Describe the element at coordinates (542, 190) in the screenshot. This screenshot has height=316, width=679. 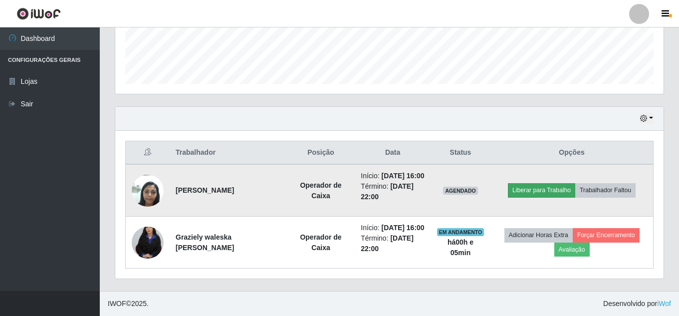
I see `button: Liberar para Trabalho` at that location.